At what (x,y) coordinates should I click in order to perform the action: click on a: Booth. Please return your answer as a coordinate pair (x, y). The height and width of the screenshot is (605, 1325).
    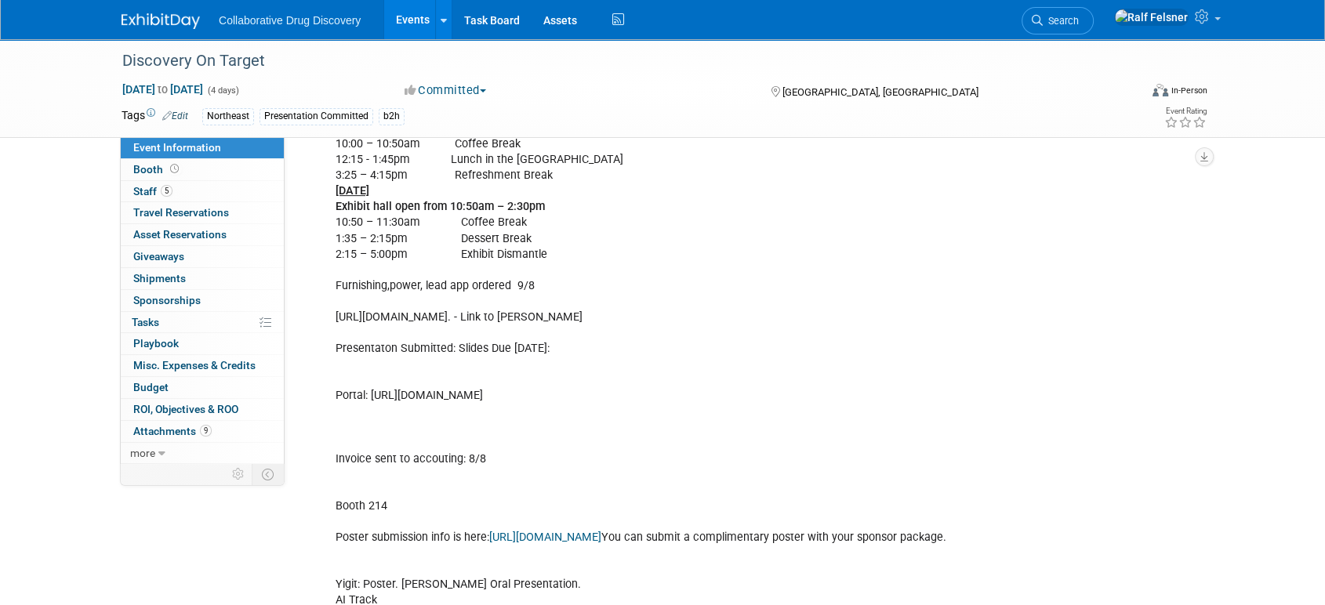
    Looking at the image, I should click on (202, 169).